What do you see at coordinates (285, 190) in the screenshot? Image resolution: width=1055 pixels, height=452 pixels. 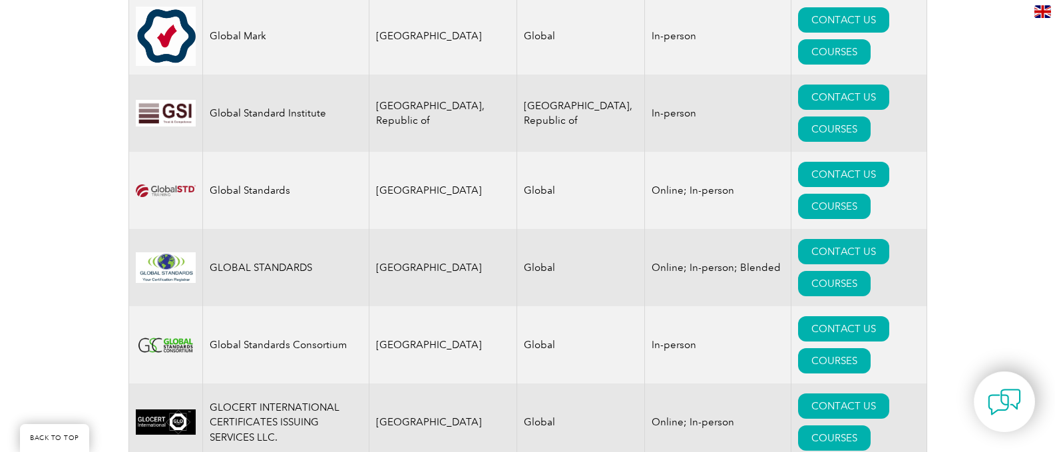 I see `td: Global Standards` at bounding box center [285, 190].